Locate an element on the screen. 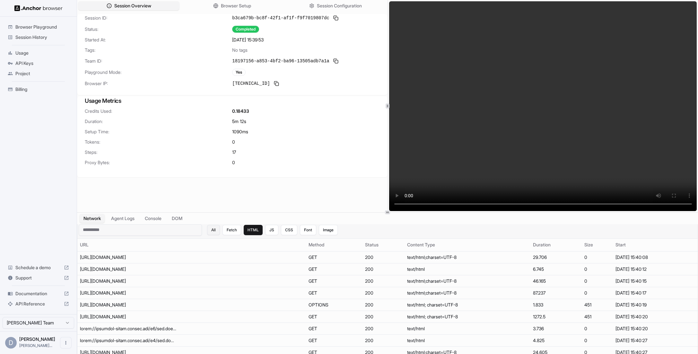  span: API Keys is located at coordinates (42, 63).